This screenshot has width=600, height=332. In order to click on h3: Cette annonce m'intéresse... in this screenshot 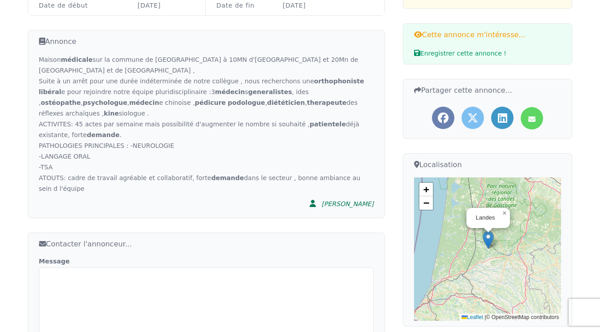, I will do `click(488, 35)`.